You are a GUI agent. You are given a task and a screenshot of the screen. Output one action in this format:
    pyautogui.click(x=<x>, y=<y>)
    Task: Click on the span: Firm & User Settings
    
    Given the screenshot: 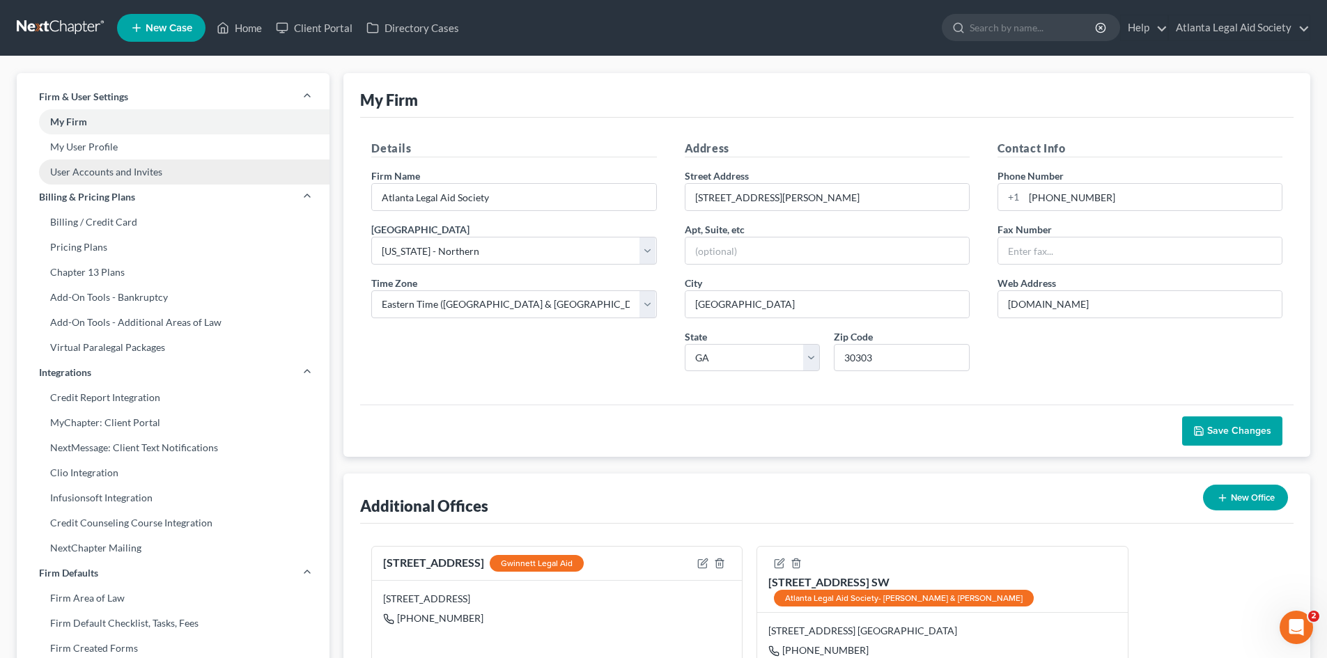 What is the action you would take?
    pyautogui.click(x=84, y=97)
    